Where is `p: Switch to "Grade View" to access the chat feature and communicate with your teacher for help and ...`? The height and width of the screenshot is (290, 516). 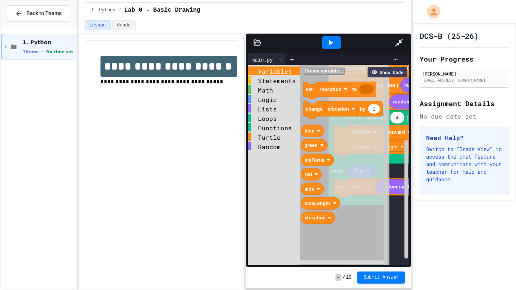 p: Switch to "Grade View" to access the chat feature and communicate with your teacher for help and ... is located at coordinates (464, 164).